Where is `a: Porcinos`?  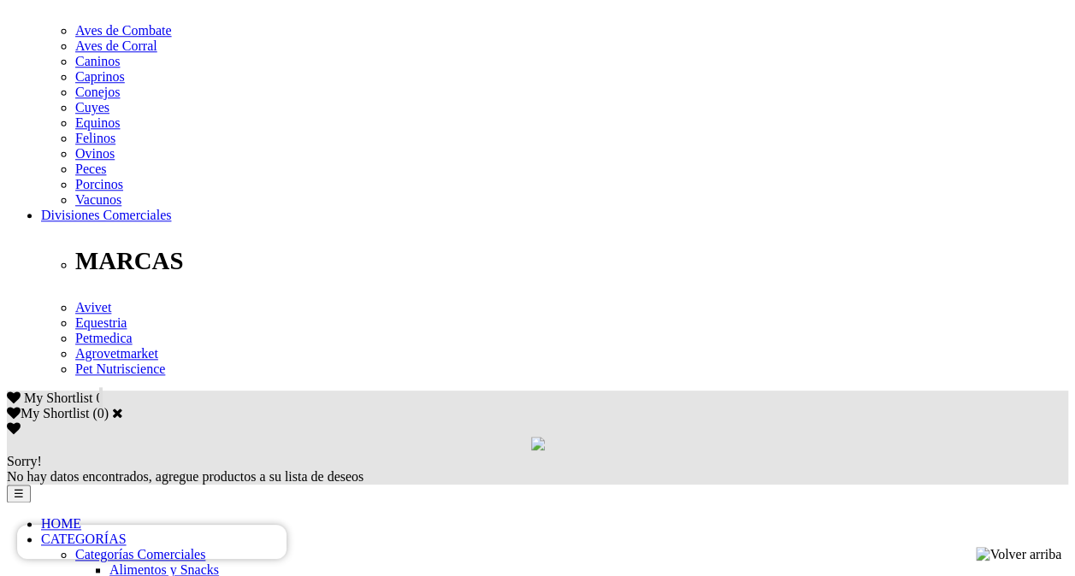 a: Porcinos is located at coordinates (99, 184).